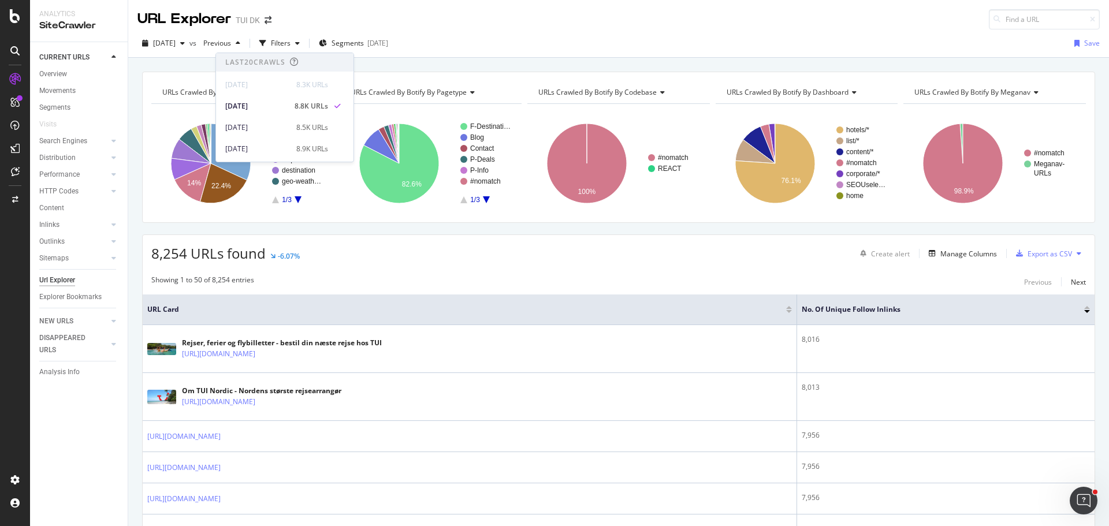 This screenshot has height=526, width=1109. Describe the element at coordinates (60, 372) in the screenshot. I see `div: Analysis Info` at that location.